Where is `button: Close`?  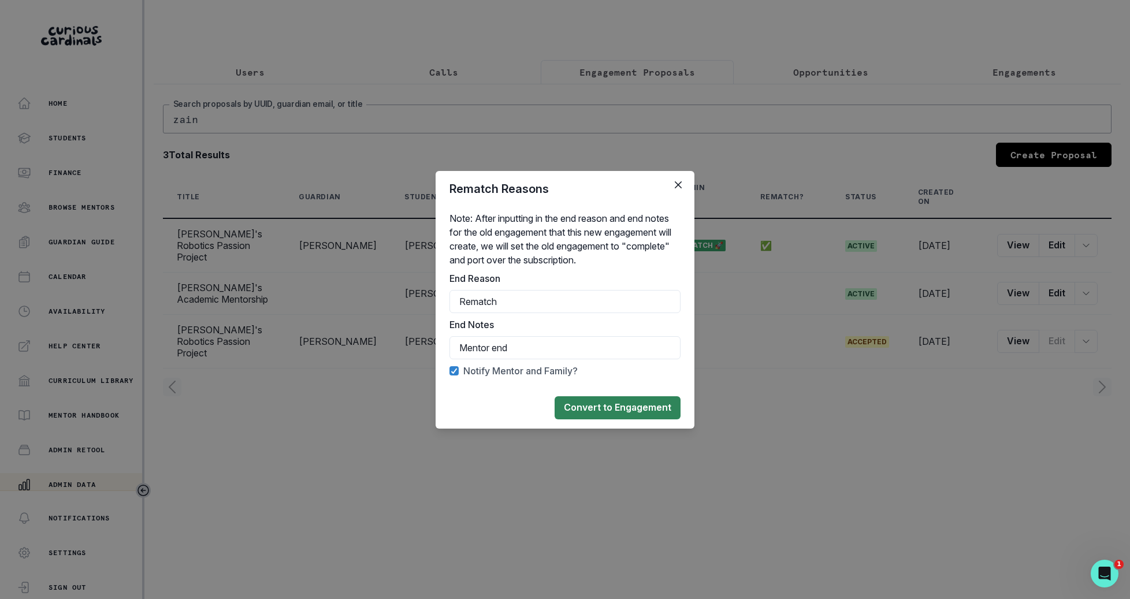 button: Close is located at coordinates (678, 185).